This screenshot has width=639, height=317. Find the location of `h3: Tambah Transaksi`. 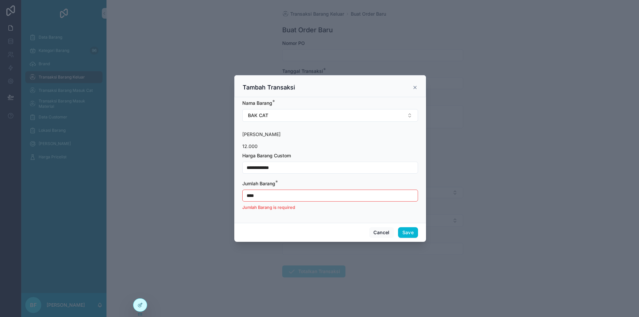

h3: Tambah Transaksi is located at coordinates (269, 87).